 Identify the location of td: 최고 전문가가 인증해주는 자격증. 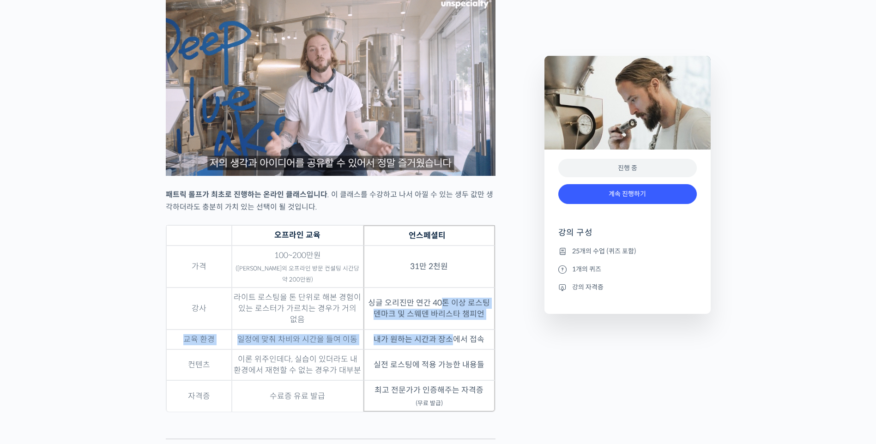
(429, 396).